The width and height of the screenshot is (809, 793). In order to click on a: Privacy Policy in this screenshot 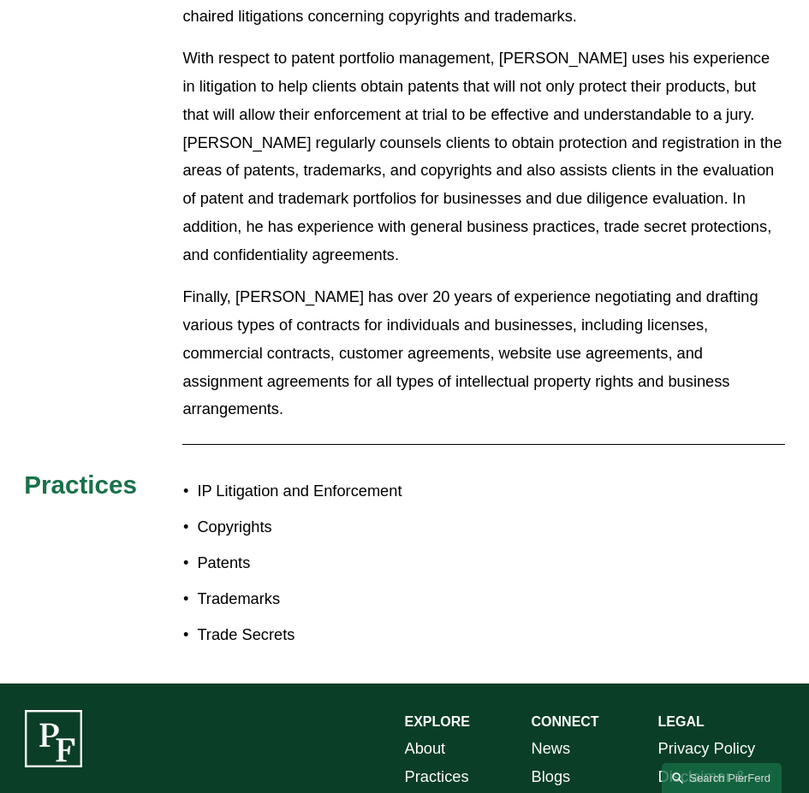, I will do `click(707, 749)`.